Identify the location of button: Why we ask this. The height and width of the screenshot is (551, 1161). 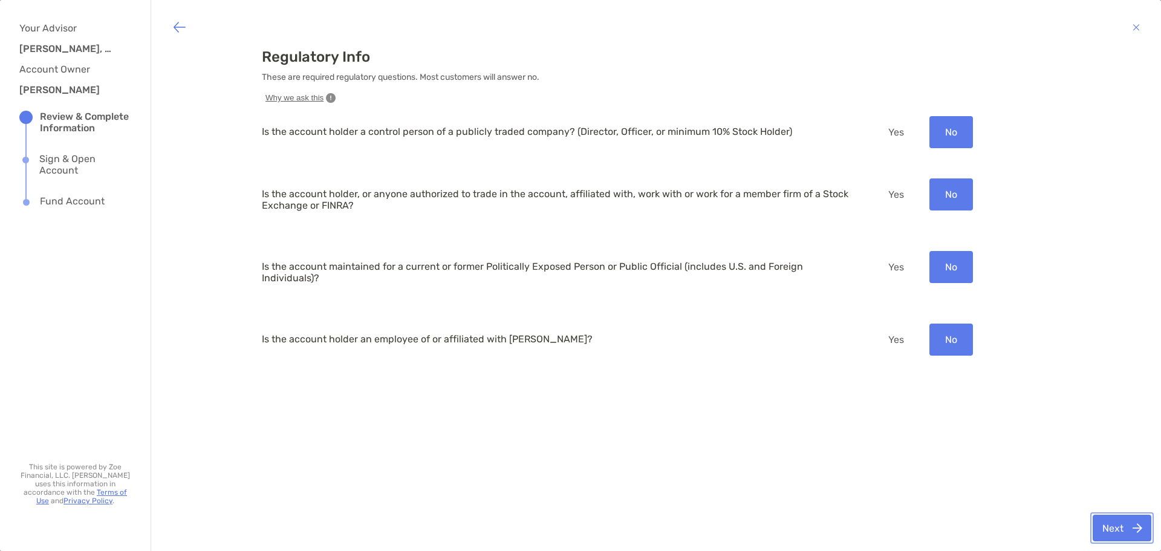
(301, 98).